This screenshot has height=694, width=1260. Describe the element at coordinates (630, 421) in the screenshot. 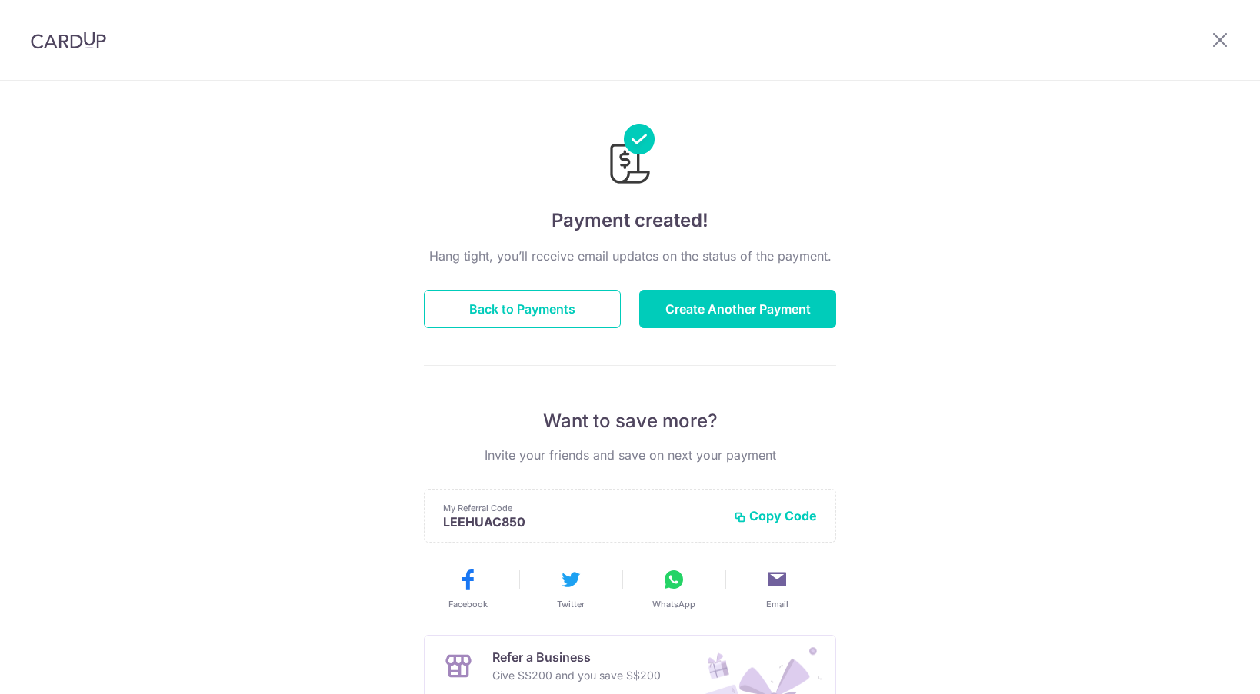

I see `p: Want to save more?` at that location.